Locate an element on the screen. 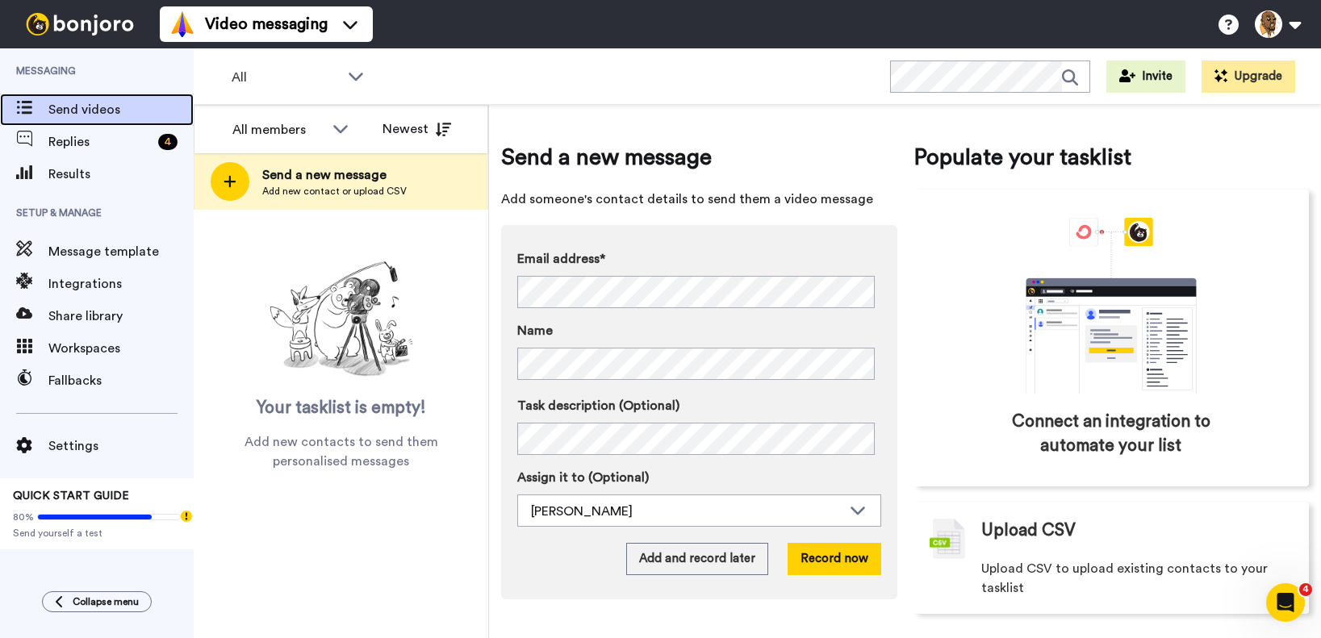 The image size is (1321, 638). img: ready-set-action.png is located at coordinates (341, 320).